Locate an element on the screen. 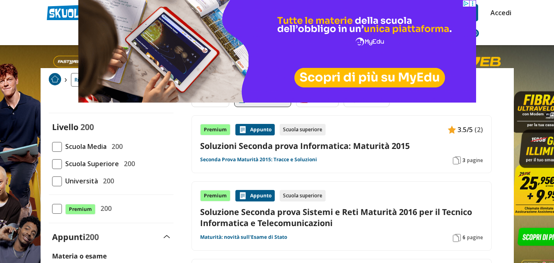  span: Università is located at coordinates (80, 181).